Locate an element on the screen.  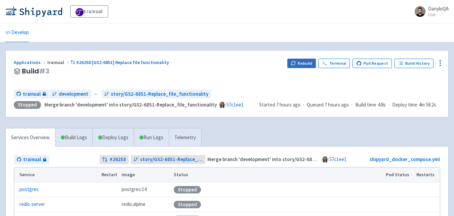
a: Build History is located at coordinates (414, 63).